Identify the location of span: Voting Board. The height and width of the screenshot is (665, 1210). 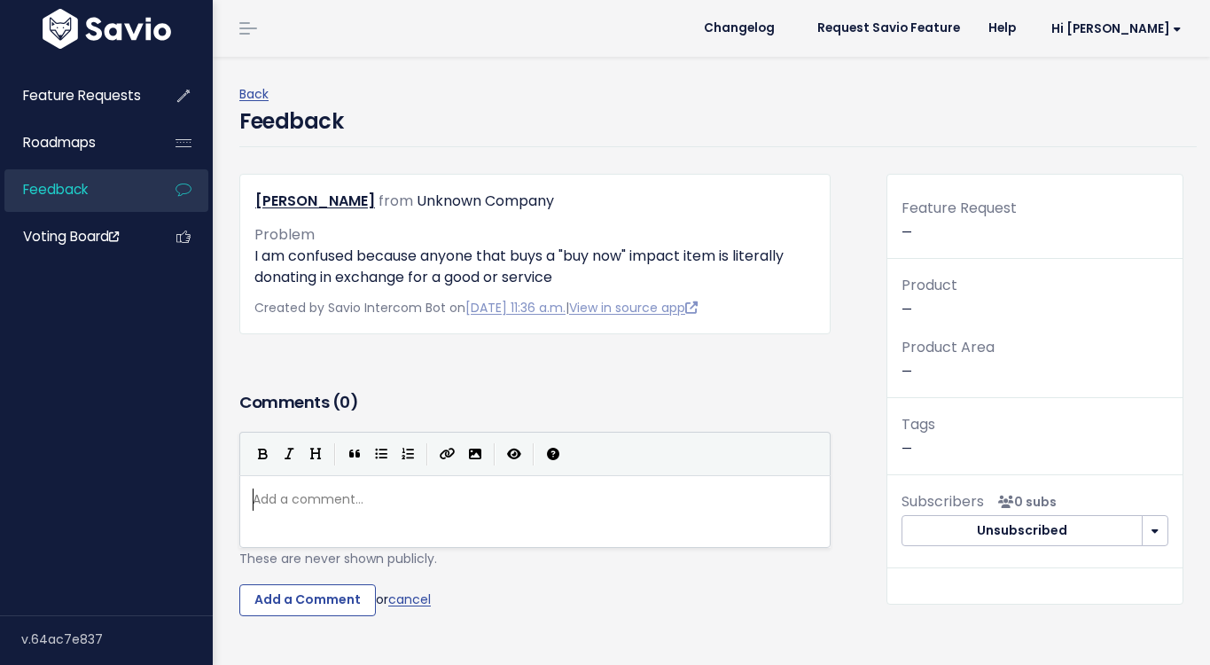
(71, 236).